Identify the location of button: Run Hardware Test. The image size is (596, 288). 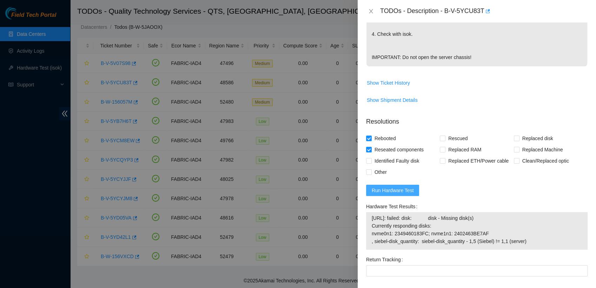
(393, 190).